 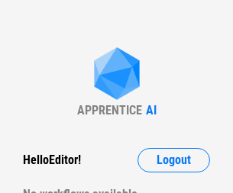 I want to click on span: Logout, so click(x=173, y=160).